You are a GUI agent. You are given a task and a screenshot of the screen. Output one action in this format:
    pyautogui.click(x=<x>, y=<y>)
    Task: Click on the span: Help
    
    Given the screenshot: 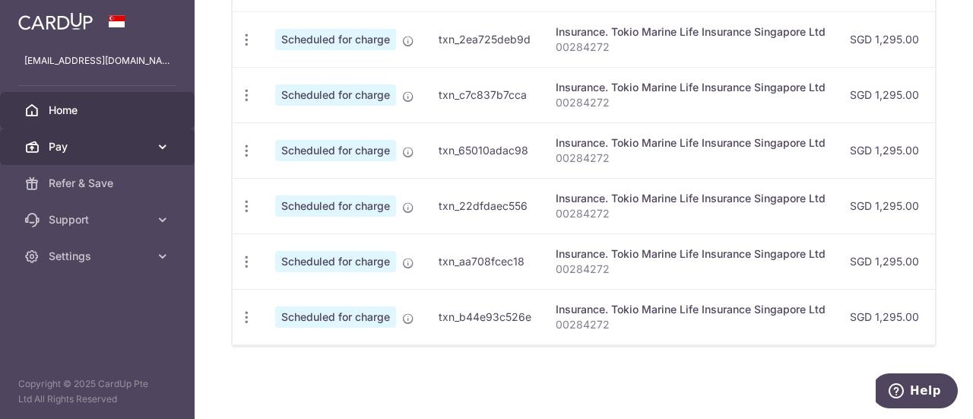 What is the action you would take?
    pyautogui.click(x=49, y=17)
    